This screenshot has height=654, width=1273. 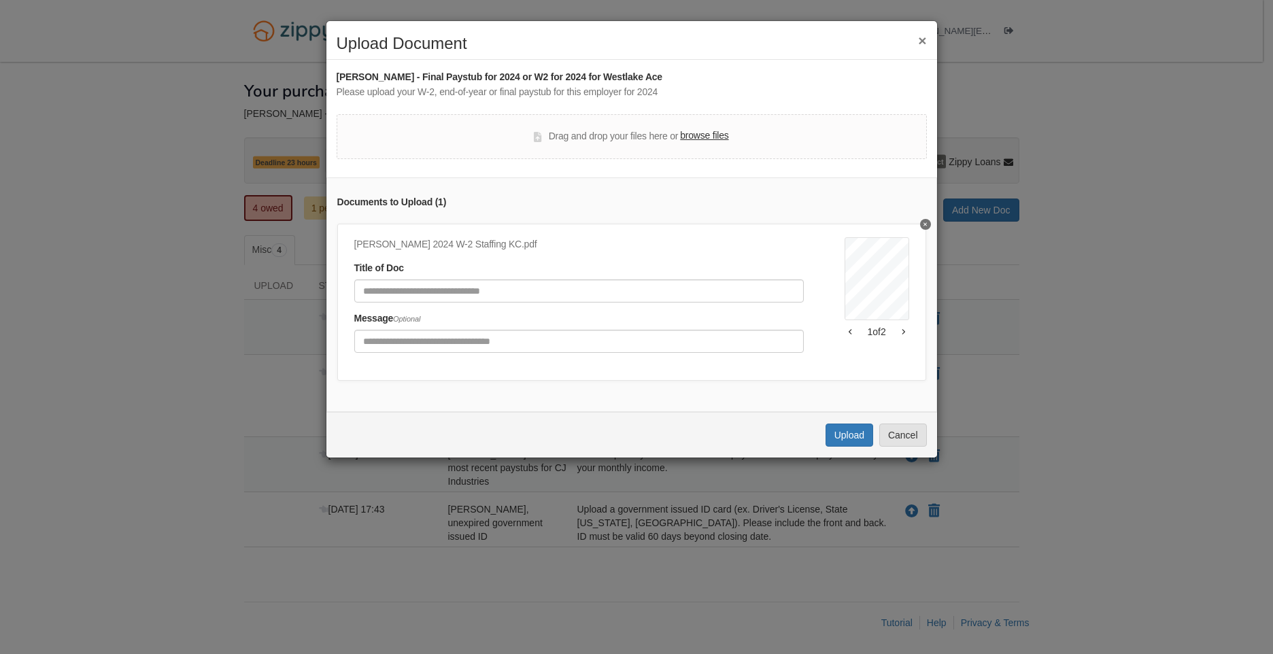 I want to click on label: Title of Doc, so click(x=379, y=269).